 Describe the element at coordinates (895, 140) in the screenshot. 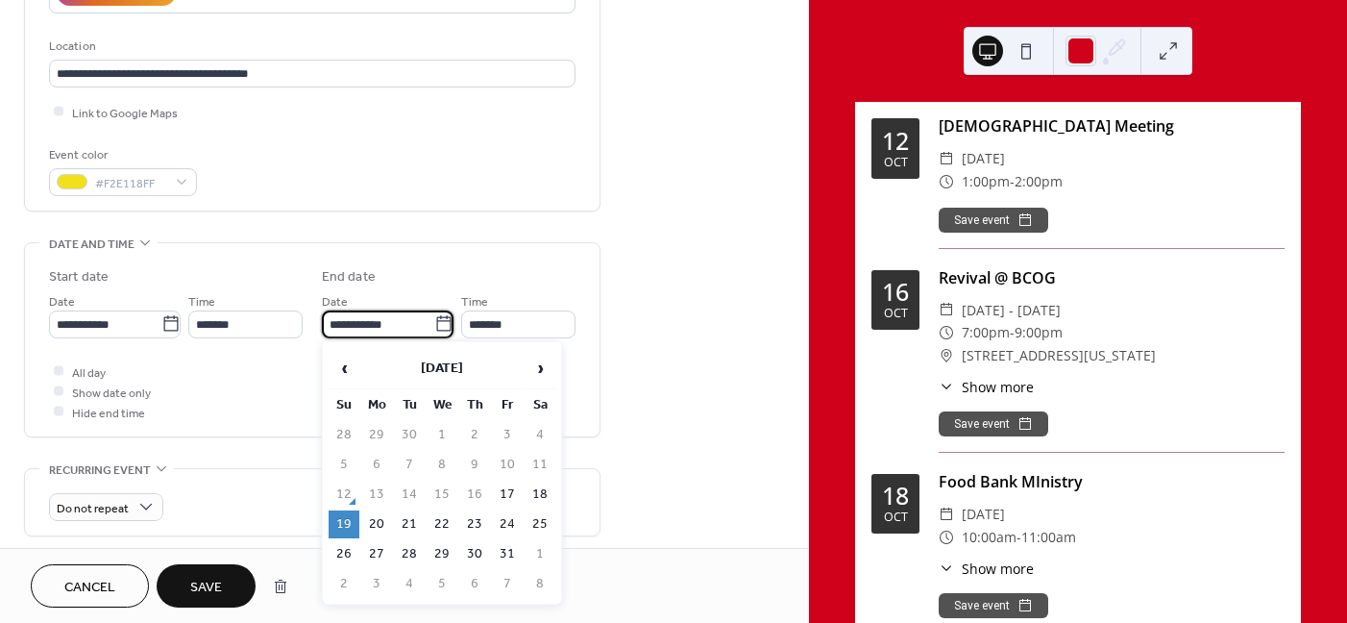

I see `div: 12` at that location.